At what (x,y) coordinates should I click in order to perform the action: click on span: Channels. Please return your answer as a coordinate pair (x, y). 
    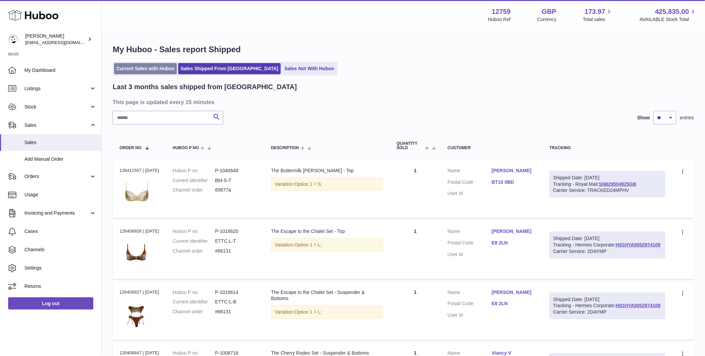
    Looking at the image, I should click on (60, 250).